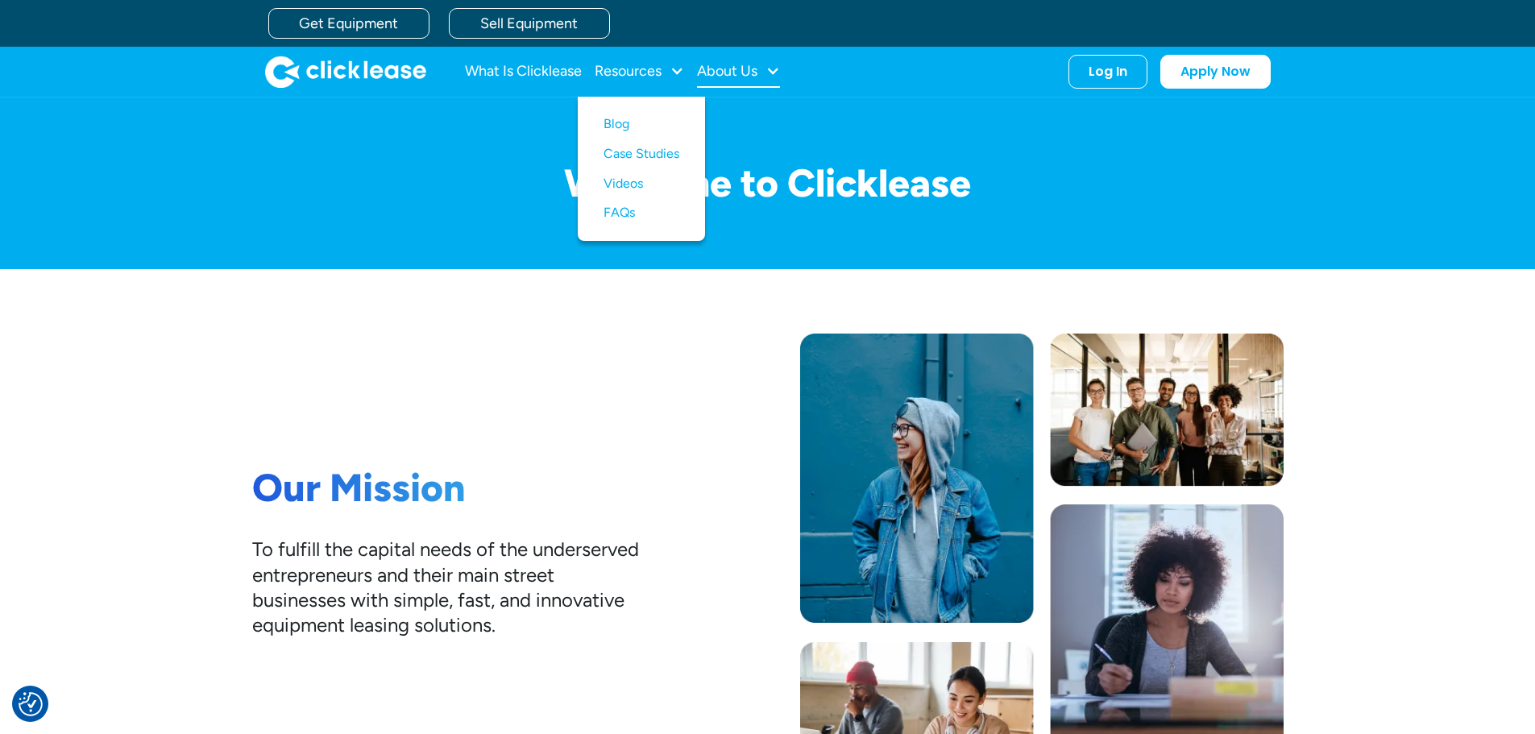  What do you see at coordinates (523, 72) in the screenshot?
I see `a: What Is Clicklease` at bounding box center [523, 72].